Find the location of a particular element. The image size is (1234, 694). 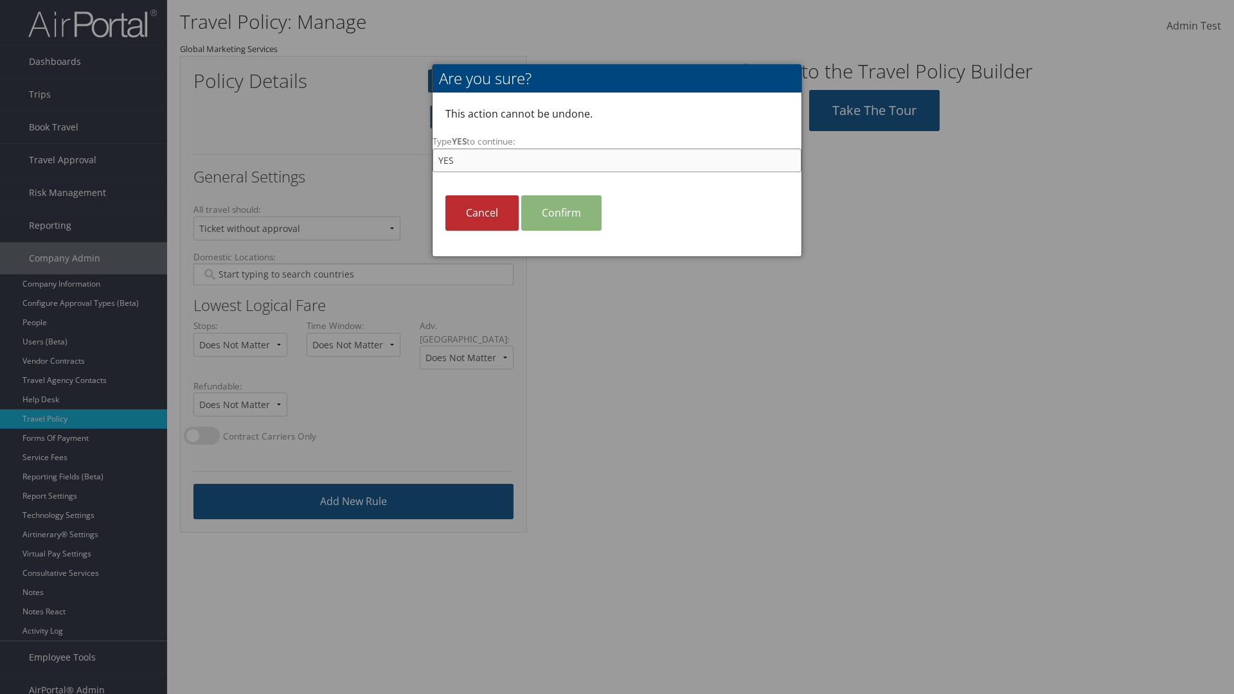

h2: Are you sure? is located at coordinates (617, 78).